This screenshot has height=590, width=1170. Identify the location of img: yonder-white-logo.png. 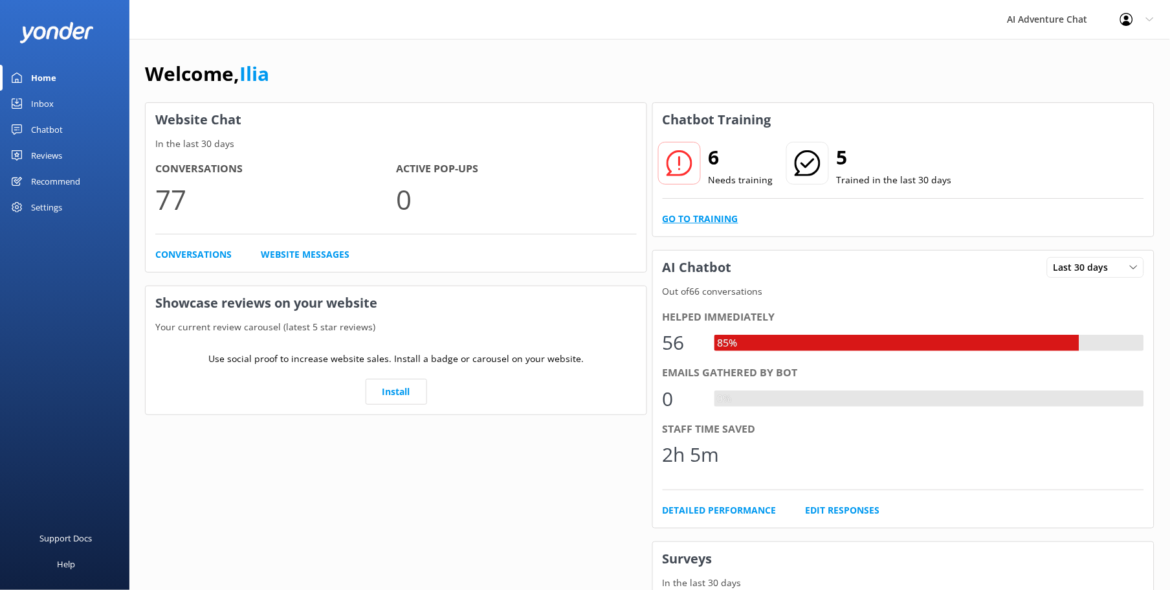
(56, 32).